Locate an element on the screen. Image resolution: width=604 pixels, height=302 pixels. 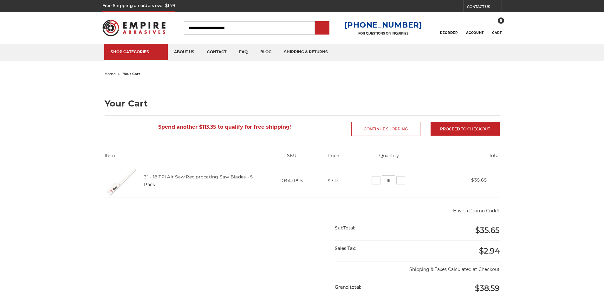
input: 3” - 18 TPI Air Saw Reciprocating Saw Blades - 5 Pack Quantity: is located at coordinates (389, 181).